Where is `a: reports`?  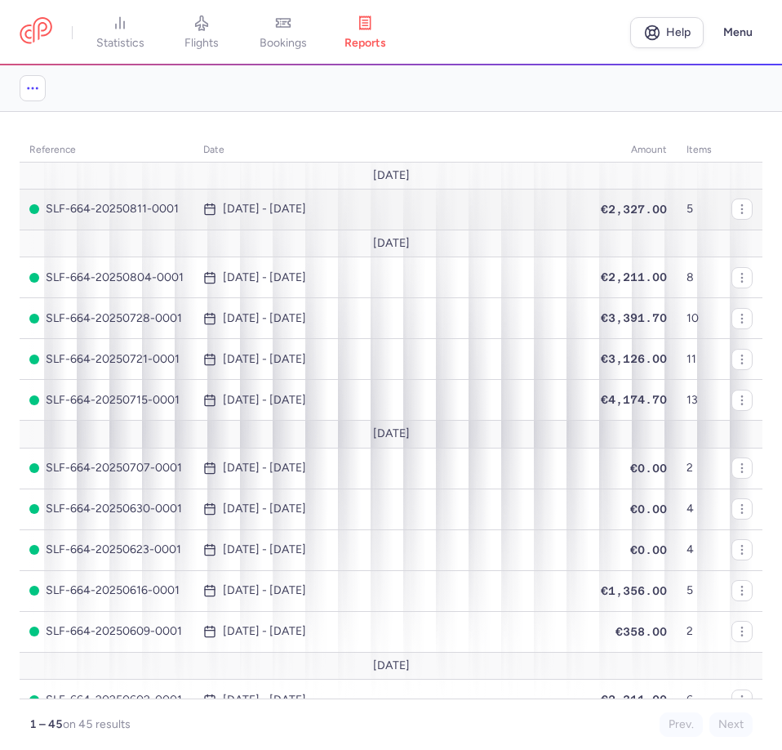
a: reports is located at coordinates (365, 33).